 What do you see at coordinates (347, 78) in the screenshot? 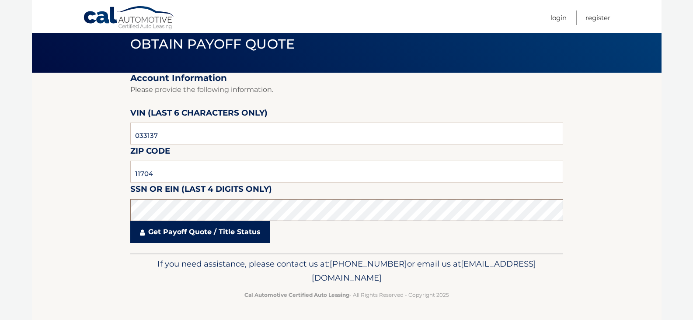
I see `h2: Account Information` at bounding box center [347, 78].